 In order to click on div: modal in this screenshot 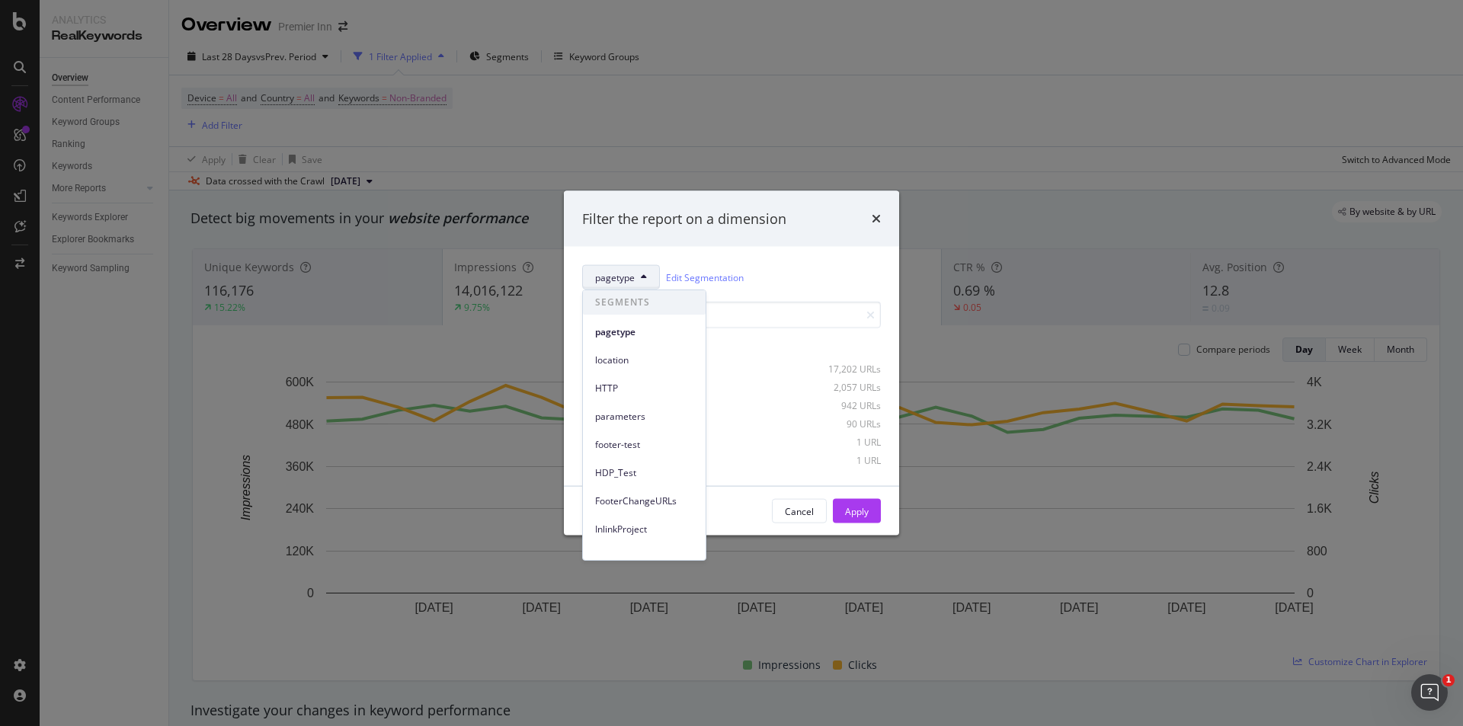, I will do `click(731, 363)`.